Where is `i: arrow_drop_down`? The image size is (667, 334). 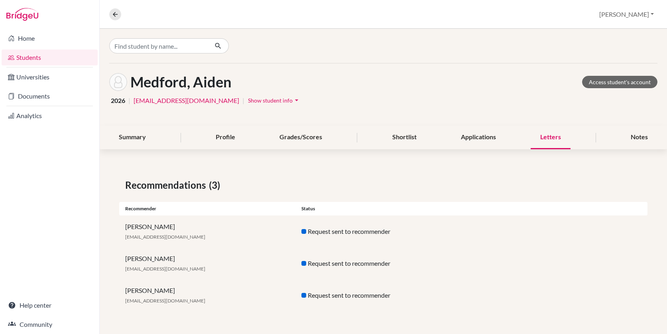 i: arrow_drop_down is located at coordinates (297, 100).